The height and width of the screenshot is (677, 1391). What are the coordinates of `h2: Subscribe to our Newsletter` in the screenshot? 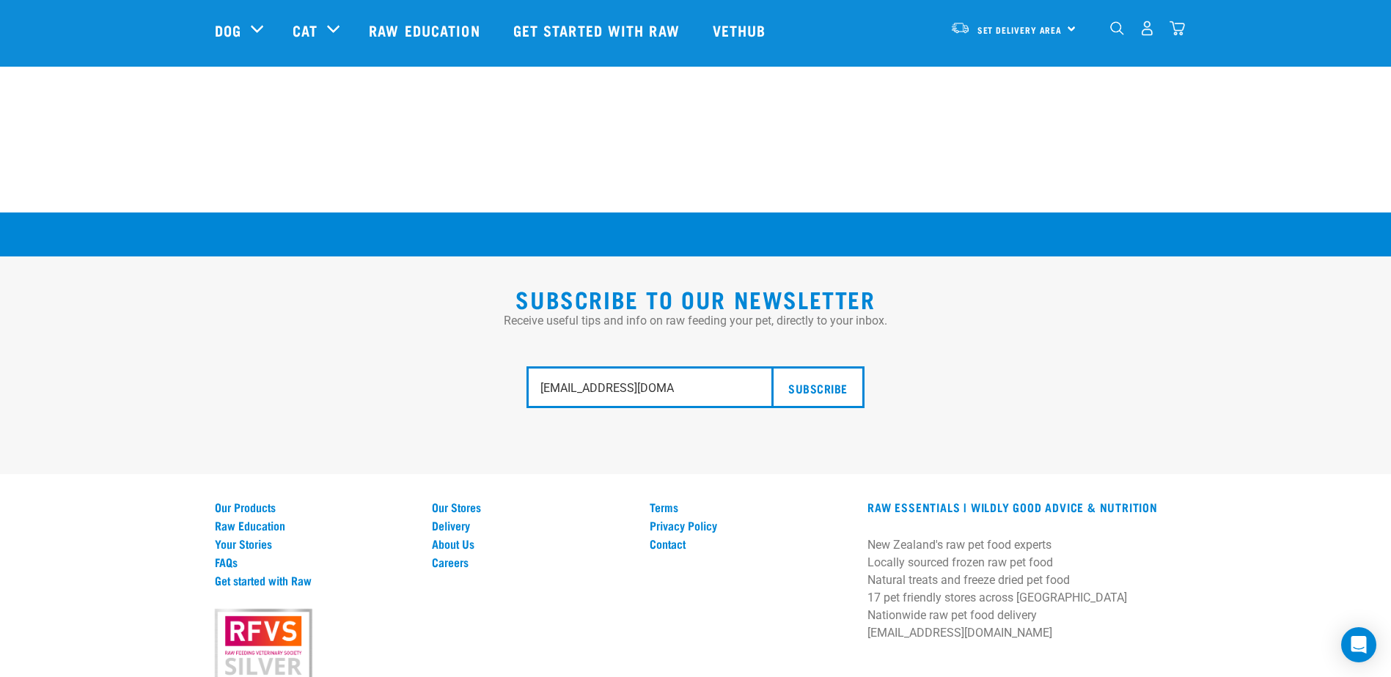 It's located at (696, 299).